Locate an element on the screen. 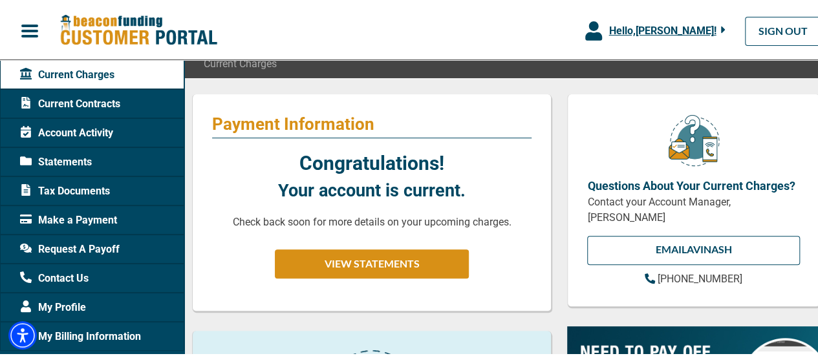 This screenshot has width=818, height=356. img: customer-service.png is located at coordinates (694, 138).